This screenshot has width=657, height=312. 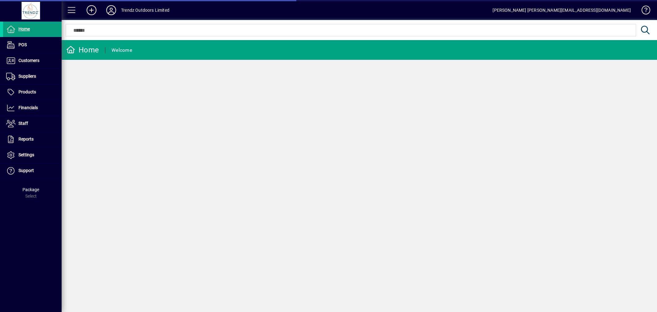 I want to click on a: Products, so click(x=32, y=92).